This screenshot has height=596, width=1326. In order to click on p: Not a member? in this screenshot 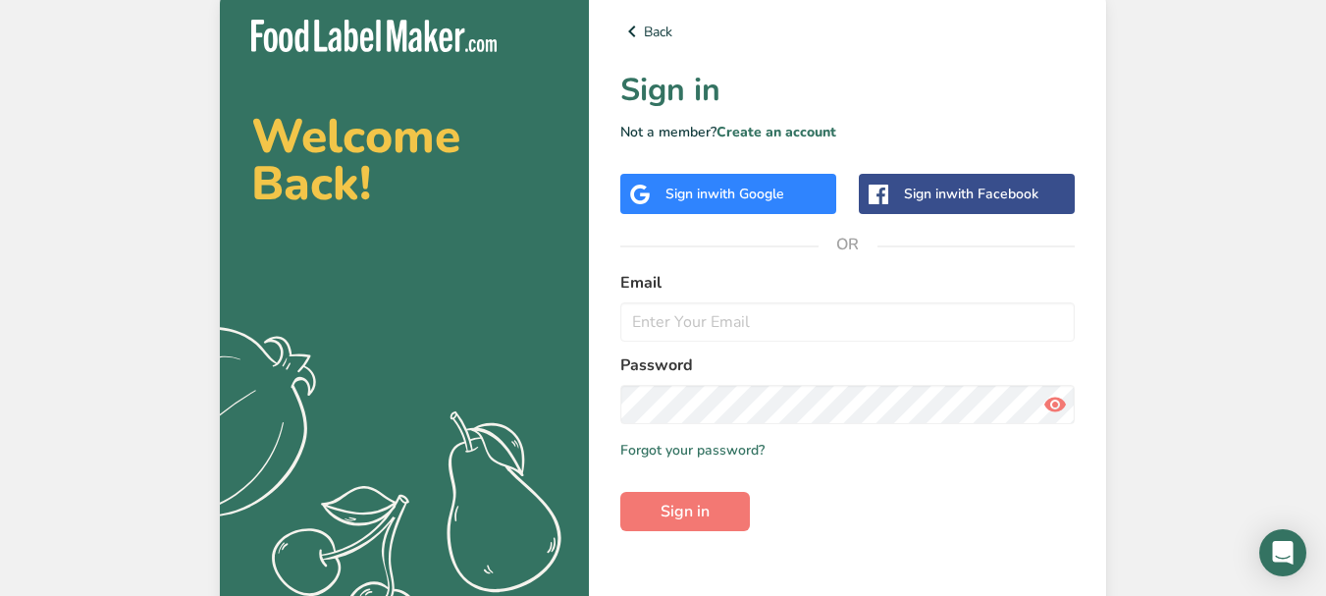, I will do `click(847, 132)`.